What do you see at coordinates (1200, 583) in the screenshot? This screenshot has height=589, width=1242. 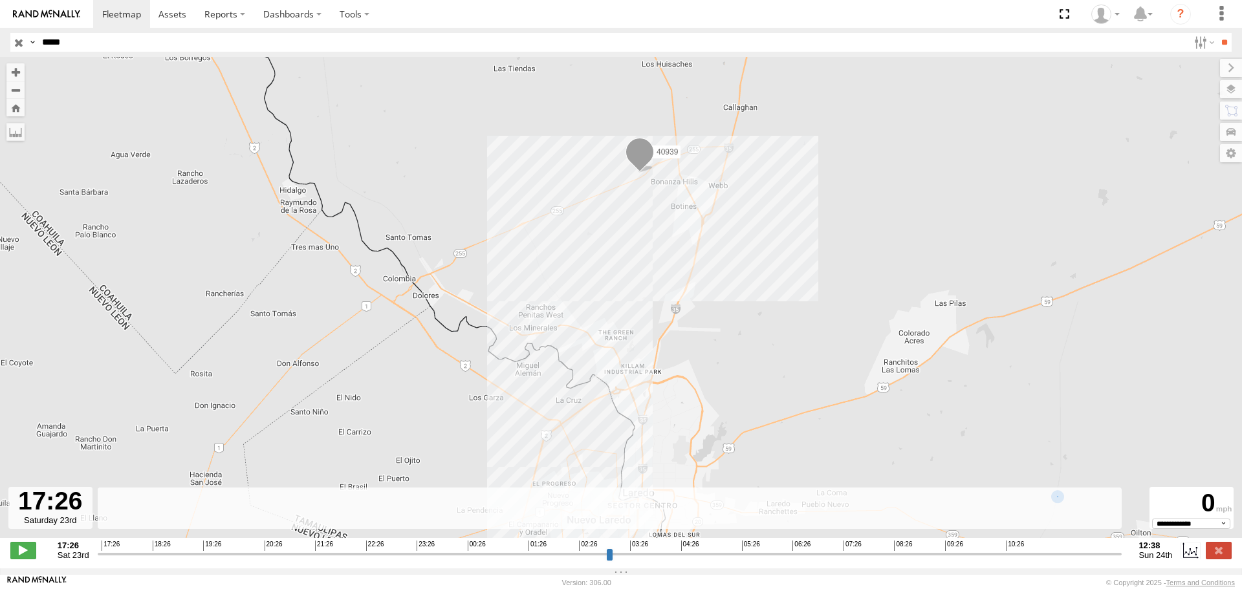 I see `a: Terms and Conditions` at bounding box center [1200, 583].